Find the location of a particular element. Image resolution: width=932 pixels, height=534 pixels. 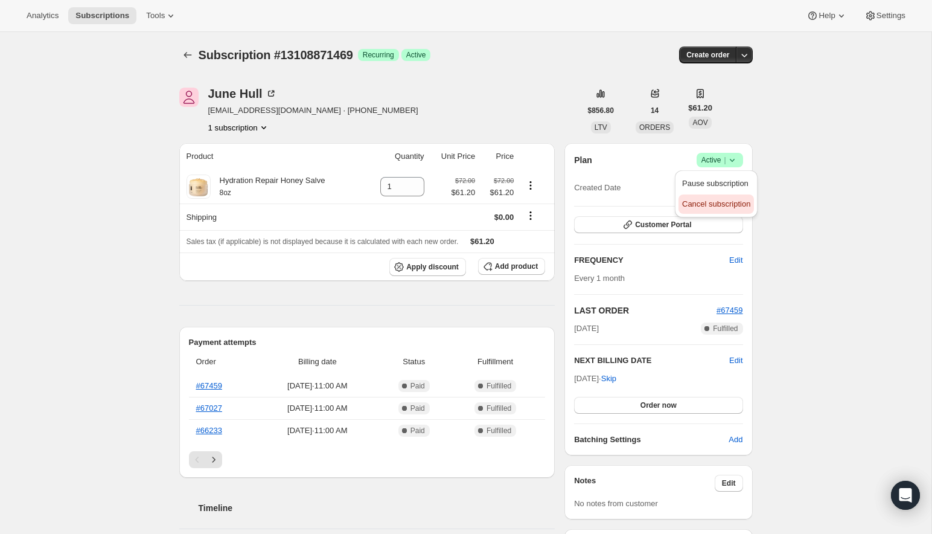

span: $856.80 is located at coordinates (601, 111).